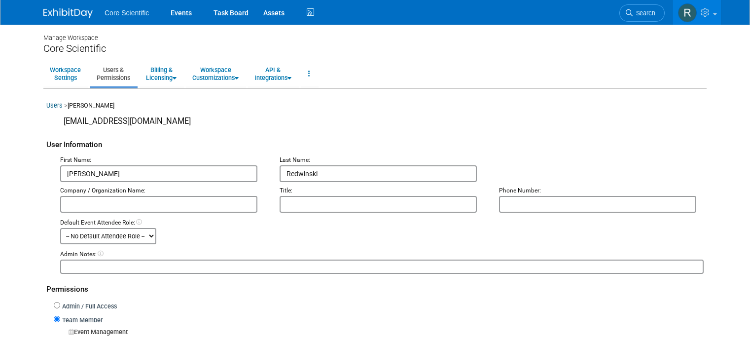 The width and height of the screenshot is (750, 343). Describe the element at coordinates (54, 105) in the screenshot. I see `a: Users` at that location.